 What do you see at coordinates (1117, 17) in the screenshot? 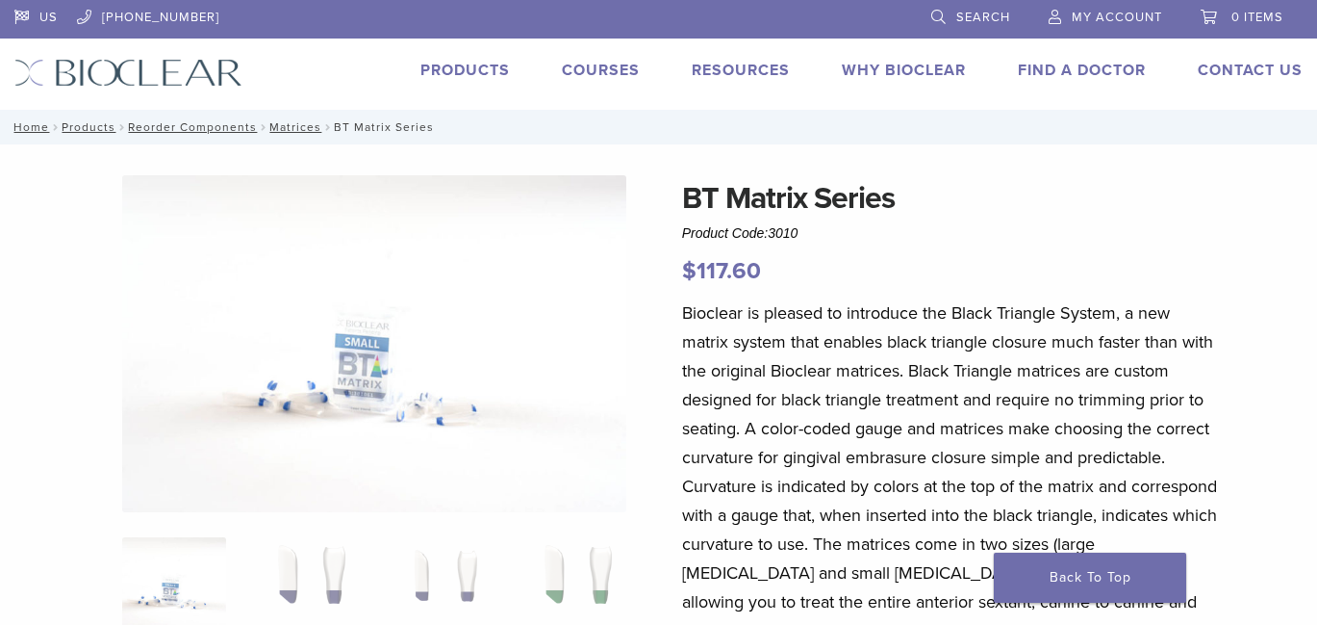
I see `span: My Account` at bounding box center [1117, 17].